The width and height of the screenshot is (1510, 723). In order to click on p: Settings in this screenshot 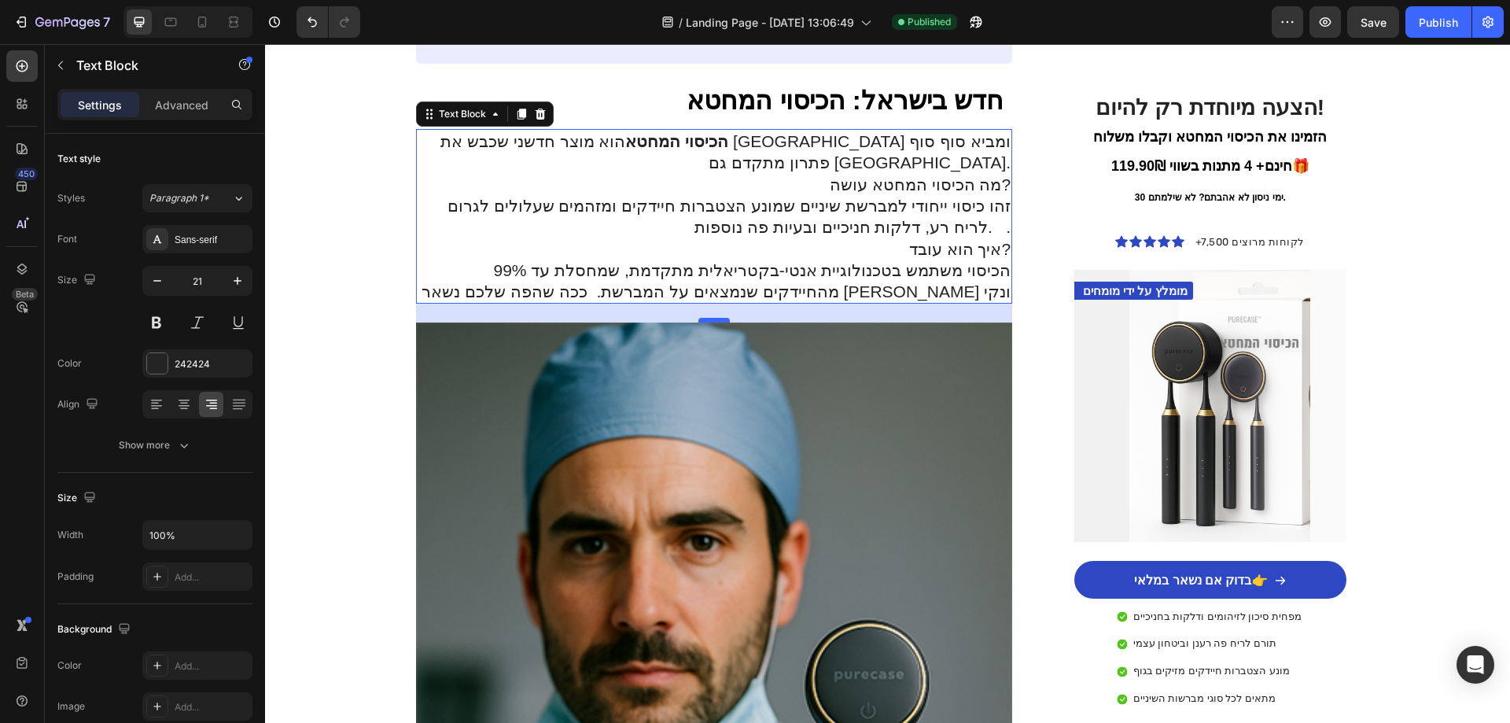, I will do `click(100, 105)`.